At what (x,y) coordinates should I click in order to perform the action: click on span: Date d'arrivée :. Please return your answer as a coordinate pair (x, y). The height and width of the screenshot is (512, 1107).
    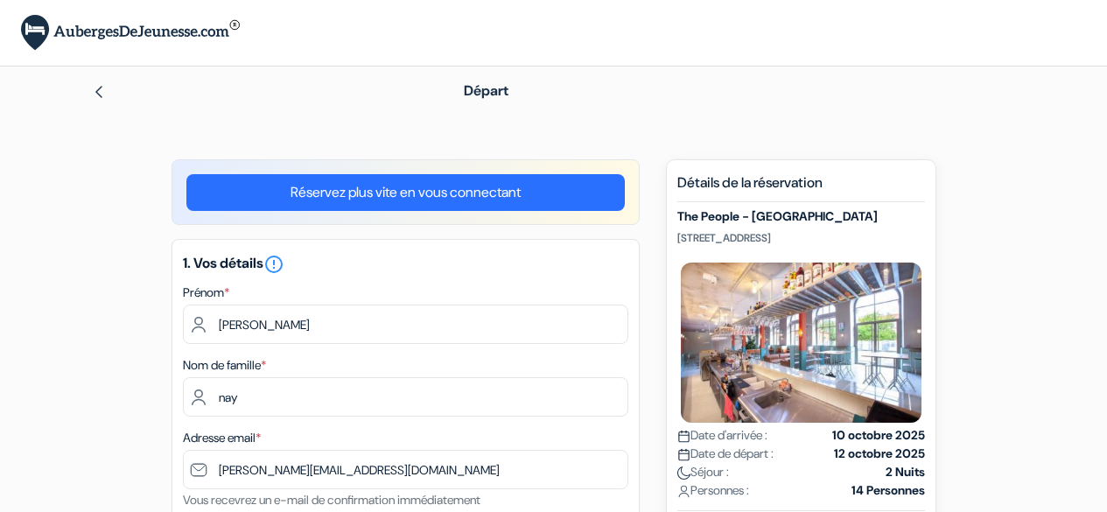
    Looking at the image, I should click on (722, 435).